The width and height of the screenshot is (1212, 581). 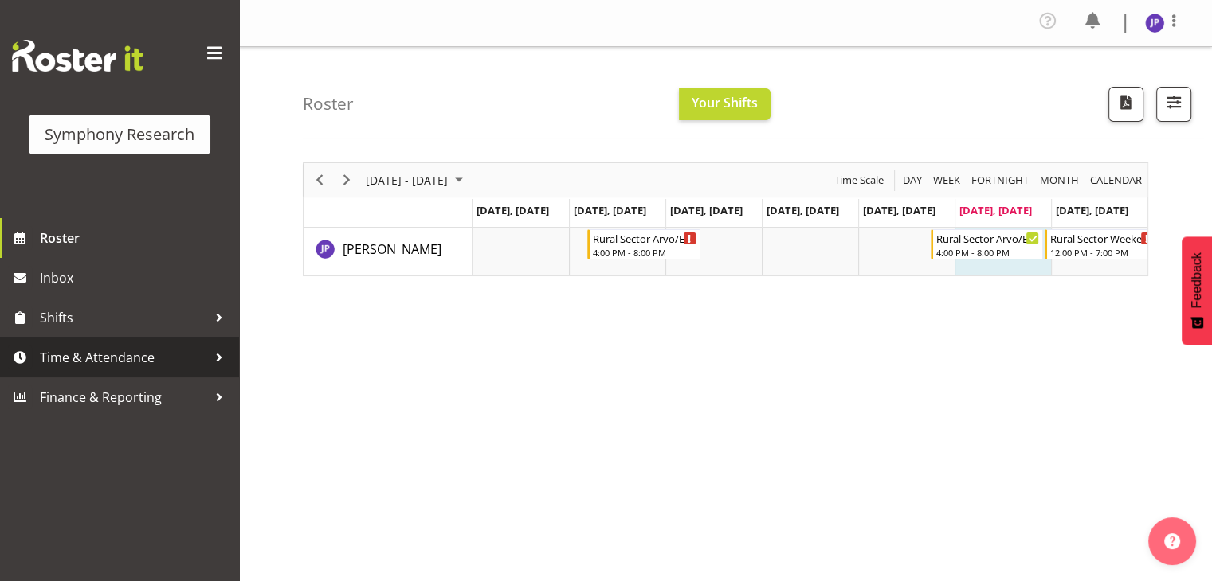 I want to click on div: Symphony Research, so click(x=119, y=135).